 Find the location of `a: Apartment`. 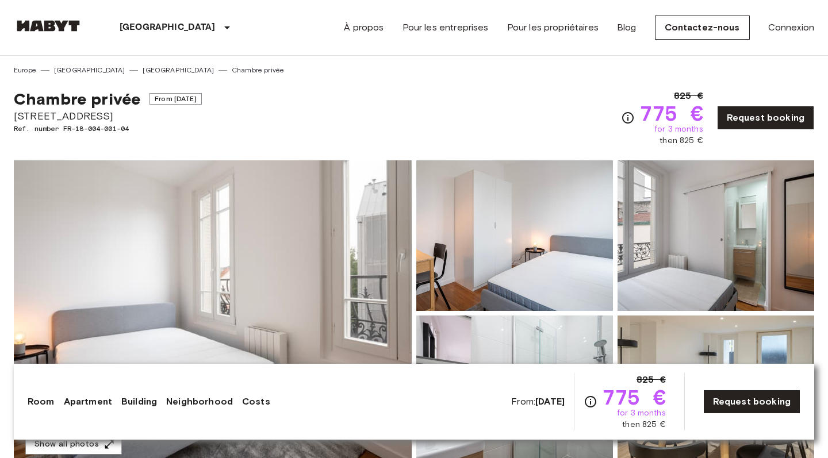

a: Apartment is located at coordinates (88, 402).